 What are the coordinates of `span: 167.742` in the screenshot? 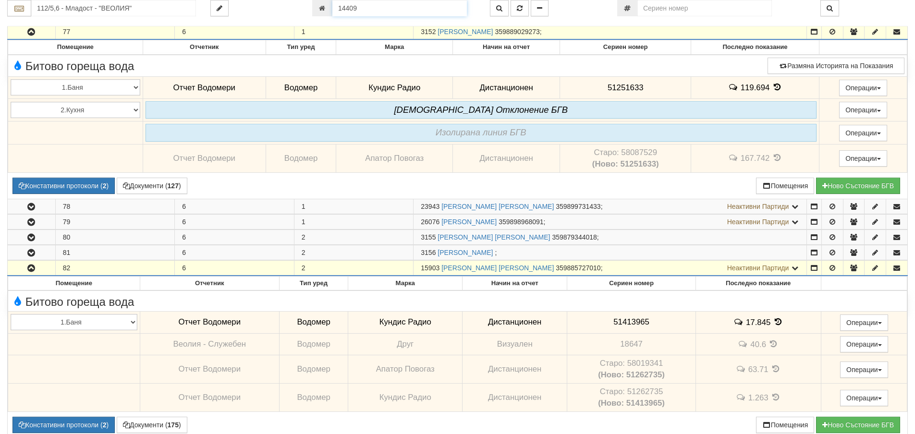 It's located at (755, 158).